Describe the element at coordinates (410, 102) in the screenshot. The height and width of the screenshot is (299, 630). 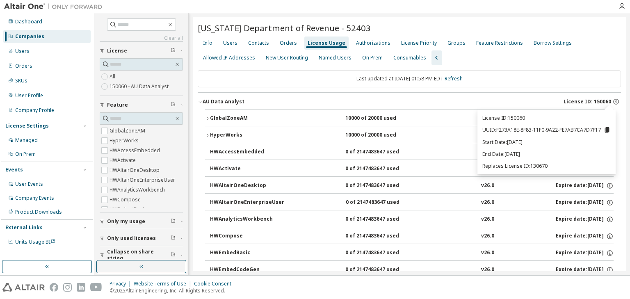
I see `button: AU Data AnalystLicense ID: 150060` at that location.